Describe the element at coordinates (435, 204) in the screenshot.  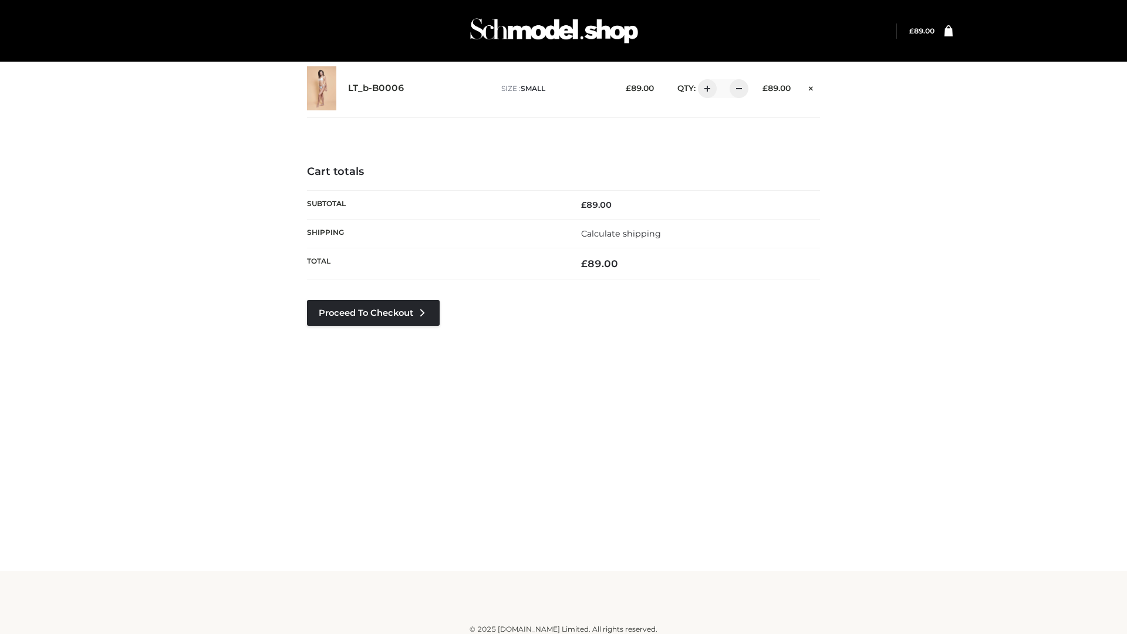
I see `th: Subtotal` at that location.